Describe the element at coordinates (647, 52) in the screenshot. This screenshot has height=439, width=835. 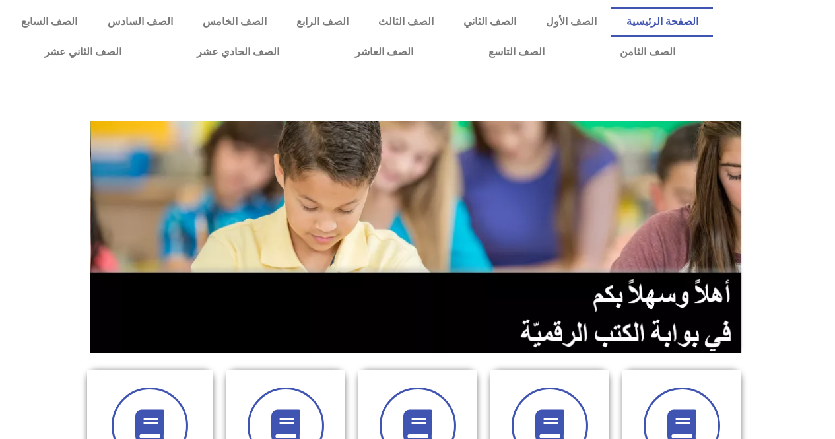
I see `a: الصف الثامن` at that location.